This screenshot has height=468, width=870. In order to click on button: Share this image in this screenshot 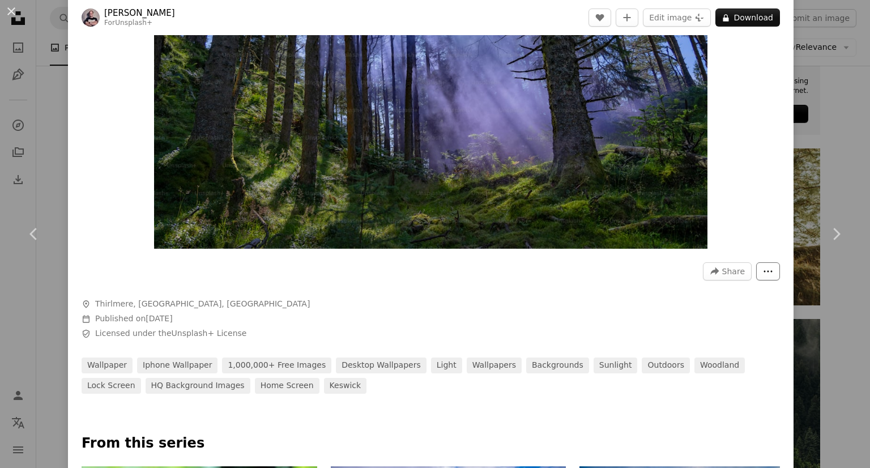, I will do `click(728, 271)`.